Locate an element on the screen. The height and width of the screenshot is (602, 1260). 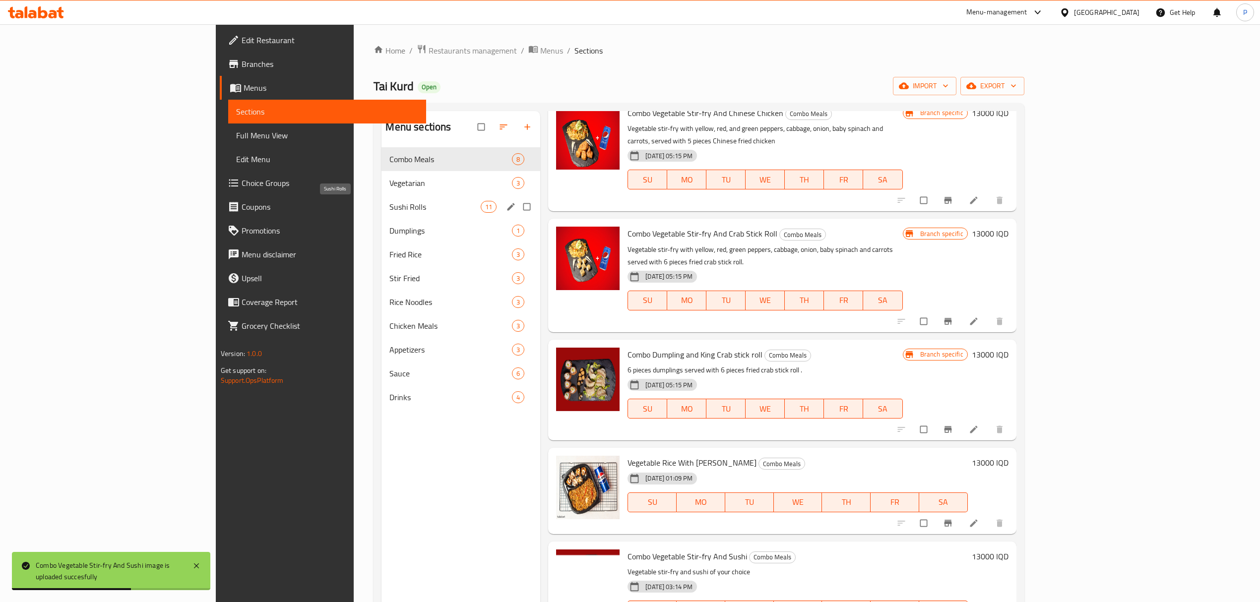
button: Add section is located at coordinates (528, 127).